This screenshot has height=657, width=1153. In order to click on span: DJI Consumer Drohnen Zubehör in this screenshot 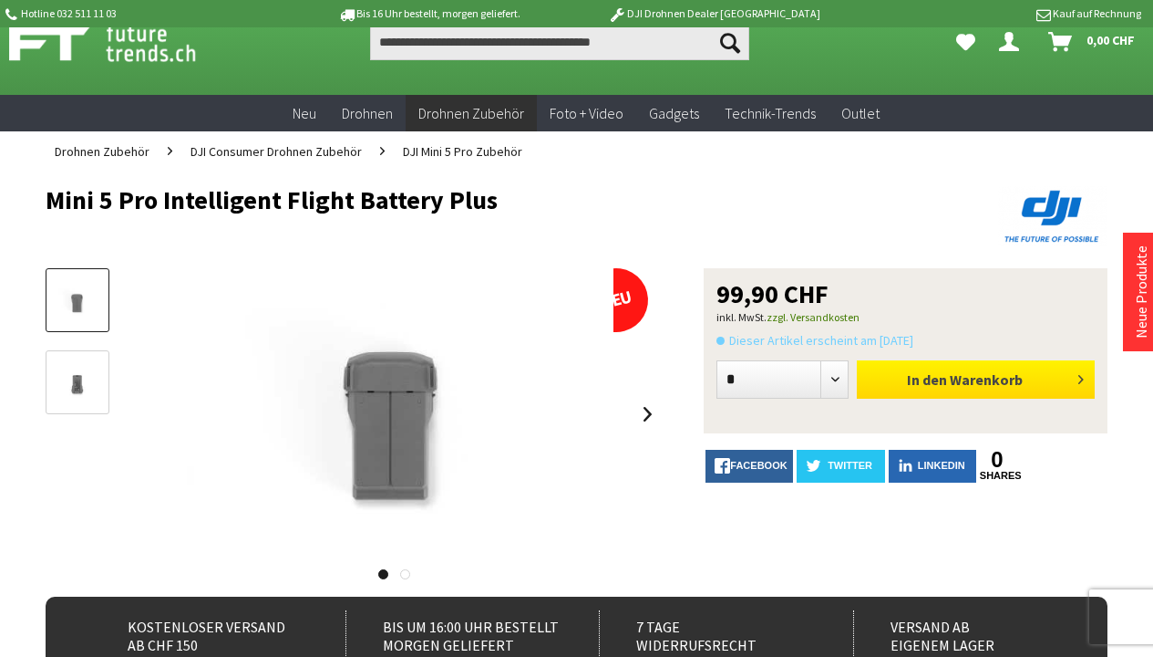, I will do `click(276, 151)`.